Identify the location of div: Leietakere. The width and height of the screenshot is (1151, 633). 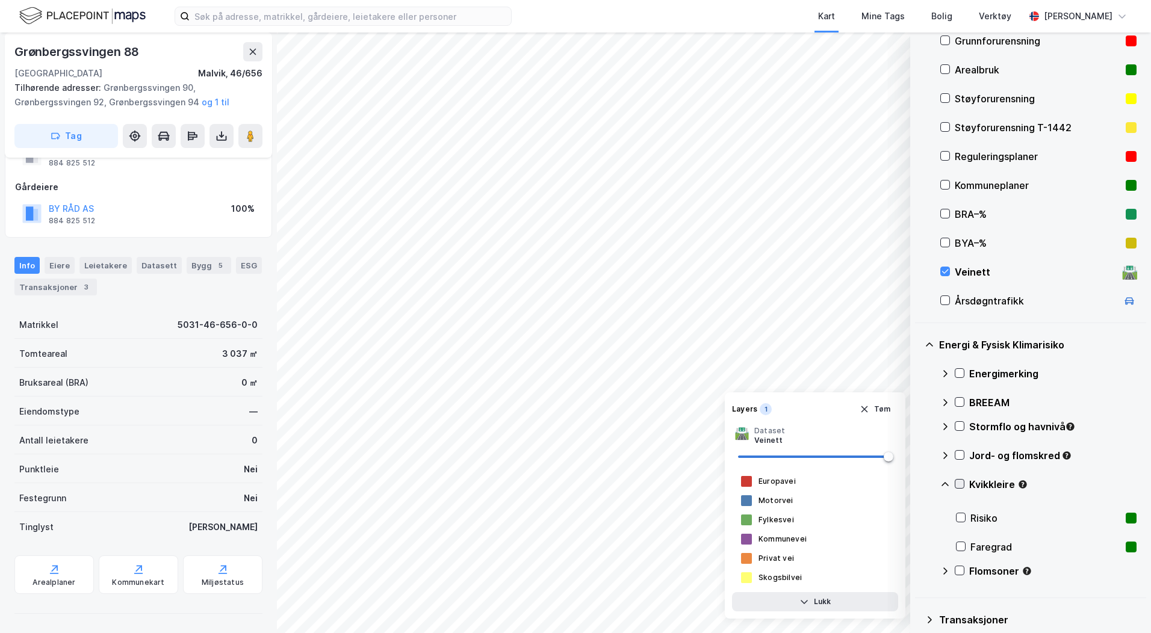
(105, 265).